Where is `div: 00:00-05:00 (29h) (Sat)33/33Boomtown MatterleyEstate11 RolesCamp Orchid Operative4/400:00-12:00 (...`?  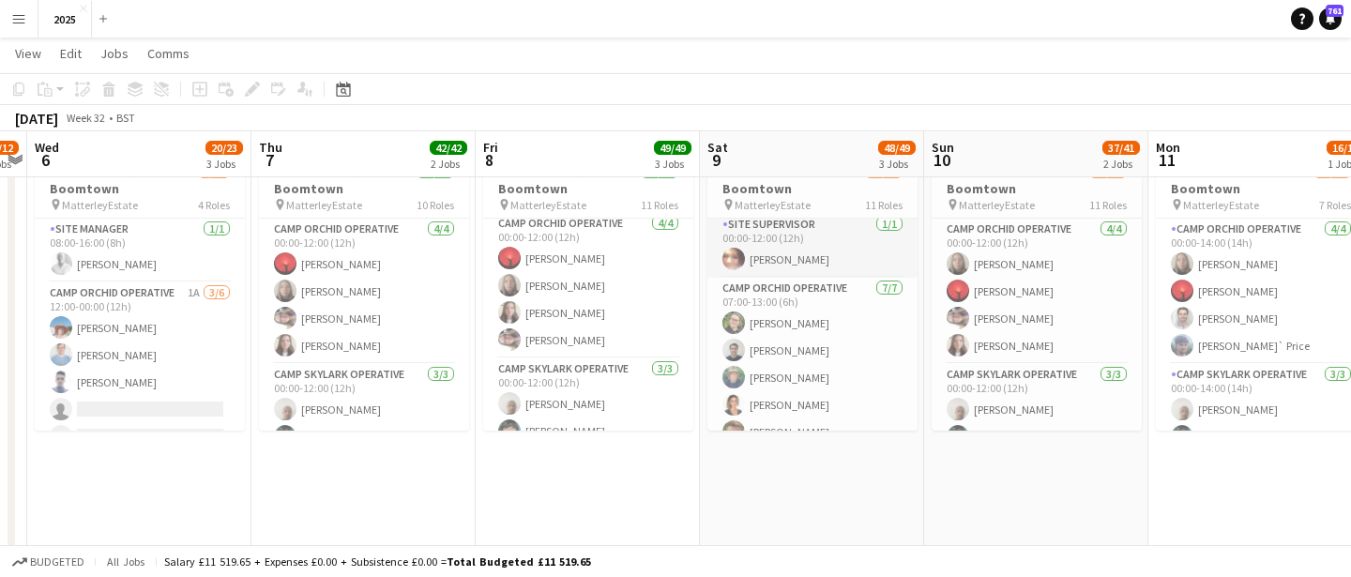
div: 00:00-05:00 (29h) (Sat)33/33Boomtown MatterleyEstate11 RolesCamp Orchid Operative4/400:00-12:00 (... is located at coordinates (588, 292).